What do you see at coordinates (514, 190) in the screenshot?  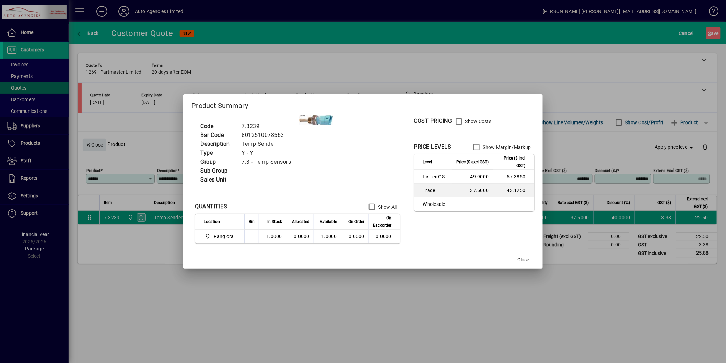 I see `td: 43.1250` at bounding box center [514, 190].